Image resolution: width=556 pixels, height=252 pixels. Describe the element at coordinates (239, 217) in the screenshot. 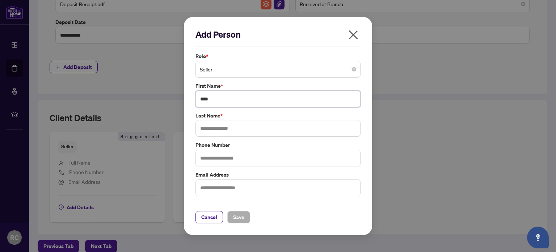

I see `button: Save` at that location.